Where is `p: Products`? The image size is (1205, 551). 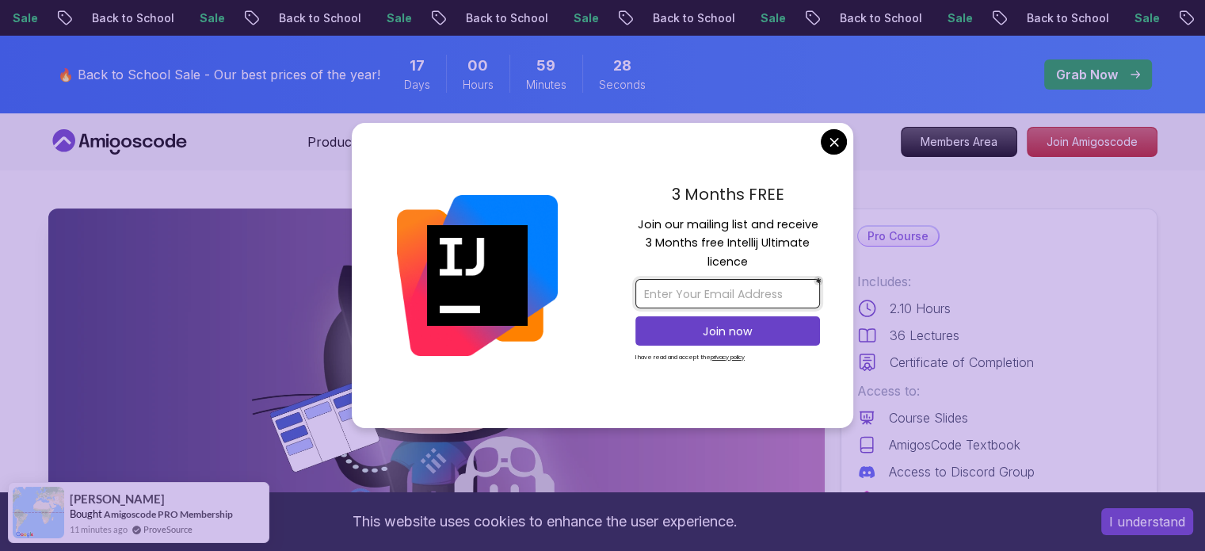
p: Products is located at coordinates (334, 142).